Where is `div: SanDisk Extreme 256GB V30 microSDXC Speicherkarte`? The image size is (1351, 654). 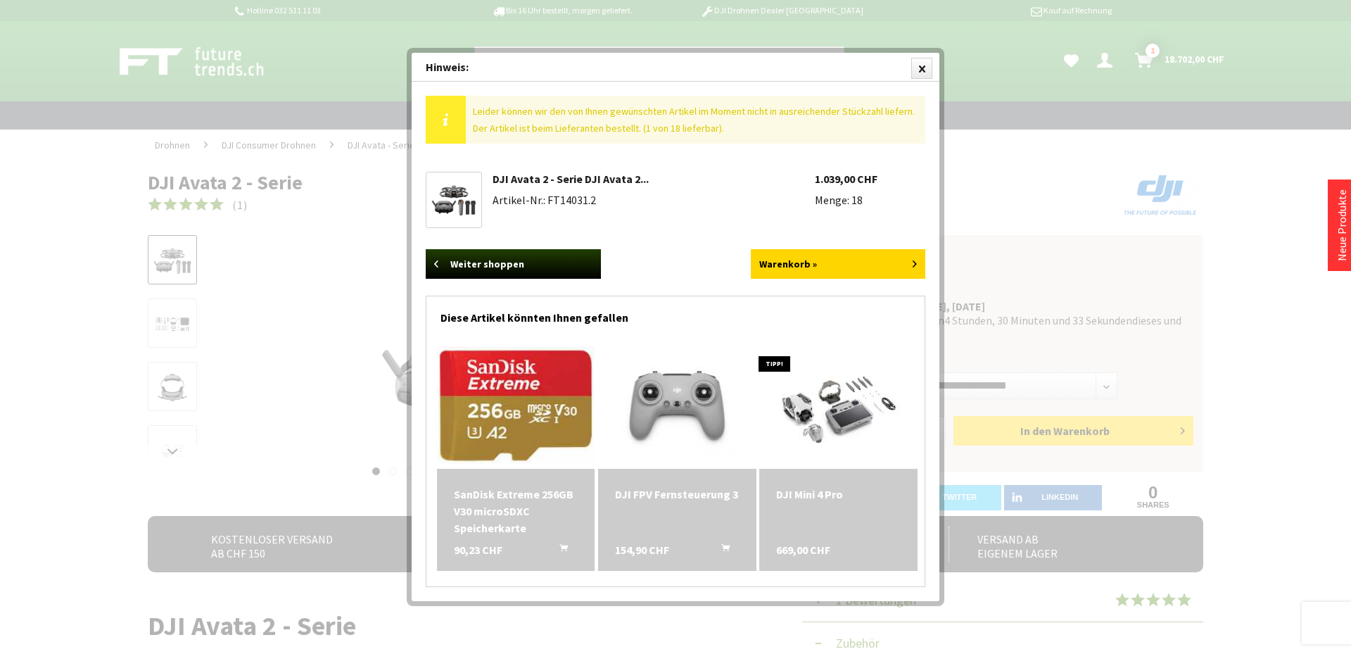
div: SanDisk Extreme 256GB V30 microSDXC Speicherkarte is located at coordinates (516, 511).